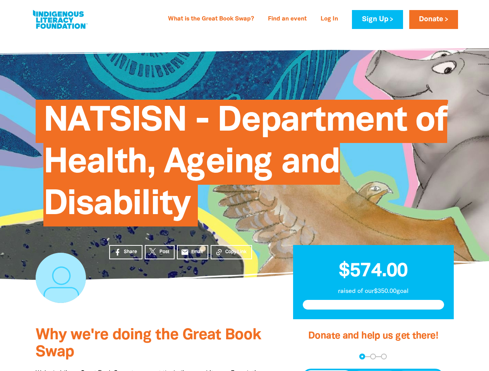 Image resolution: width=489 pixels, height=371 pixels. I want to click on button: Copy Link, so click(231, 252).